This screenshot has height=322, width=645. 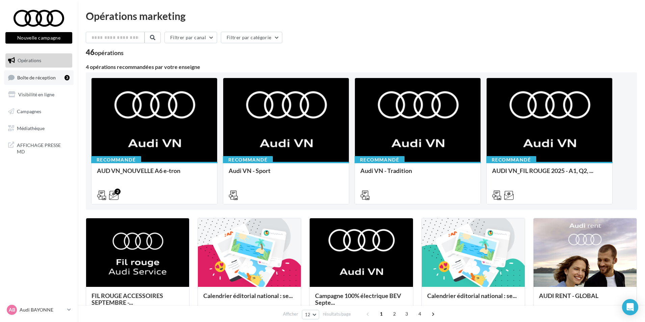 I want to click on span: résultats/page, so click(x=337, y=314).